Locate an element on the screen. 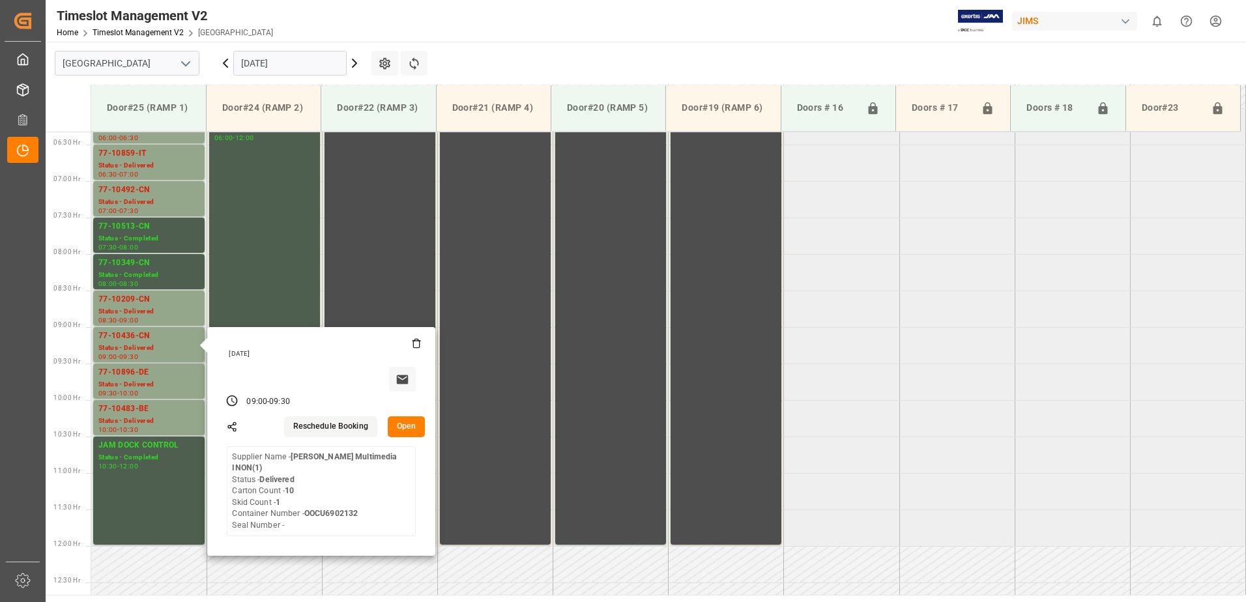  div: 77-10349-CN is located at coordinates (149, 263).